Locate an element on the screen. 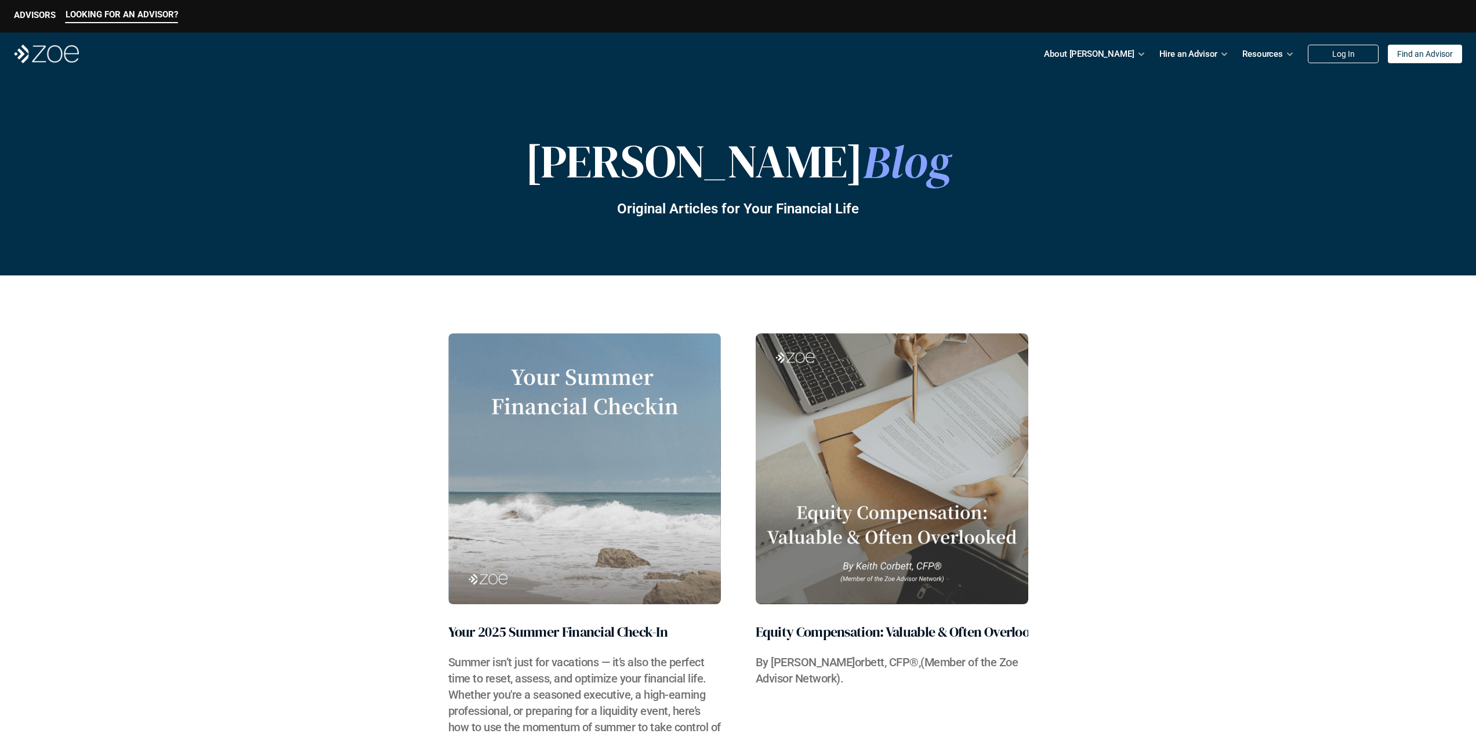 This screenshot has height=737, width=1476. p: Find an Advisor is located at coordinates (1425, 54).